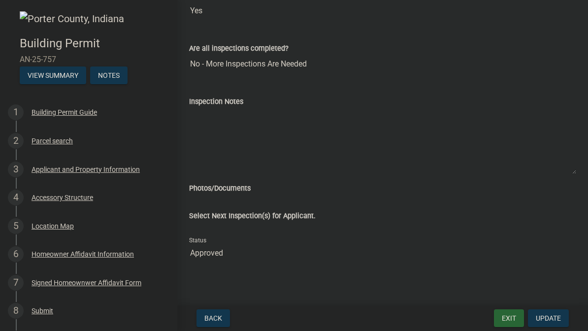 The height and width of the screenshot is (331, 588). Describe the element at coordinates (239, 49) in the screenshot. I see `label: Are all inspections completed?` at that location.